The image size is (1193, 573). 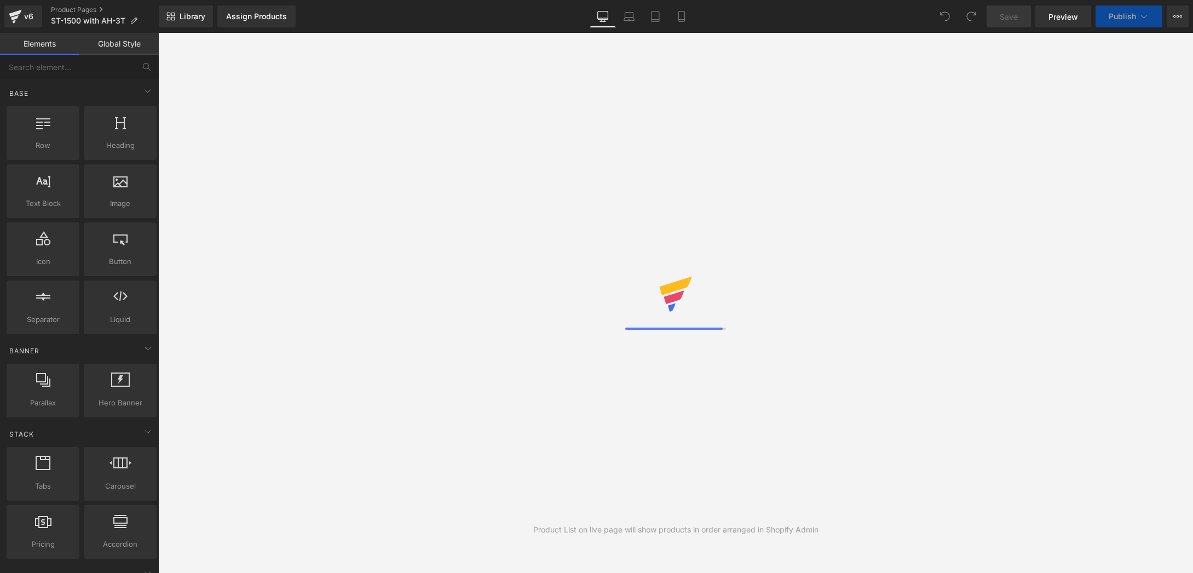 I want to click on div: Assign Products, so click(x=256, y=16).